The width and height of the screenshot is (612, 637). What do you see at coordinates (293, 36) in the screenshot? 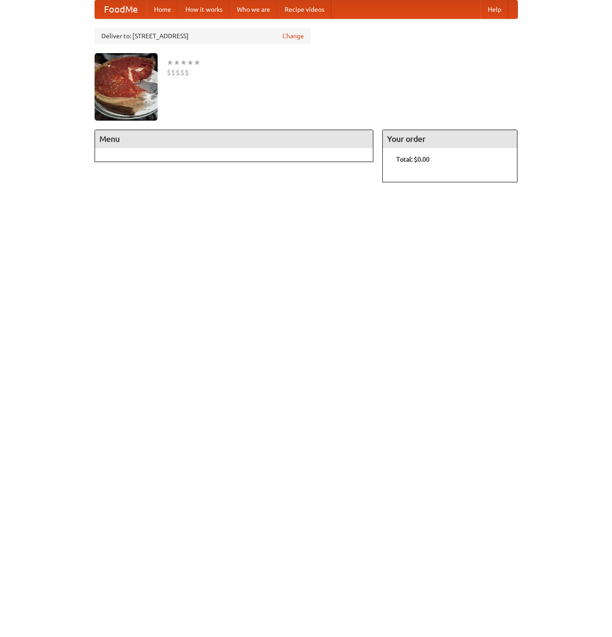
I see `a: Change` at bounding box center [293, 36].